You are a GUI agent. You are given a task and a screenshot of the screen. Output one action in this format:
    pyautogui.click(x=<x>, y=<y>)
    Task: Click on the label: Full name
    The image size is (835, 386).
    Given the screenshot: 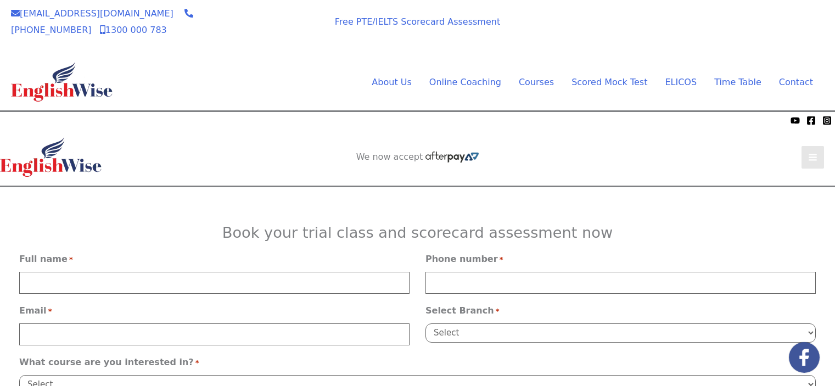 What is the action you would take?
    pyautogui.click(x=46, y=259)
    